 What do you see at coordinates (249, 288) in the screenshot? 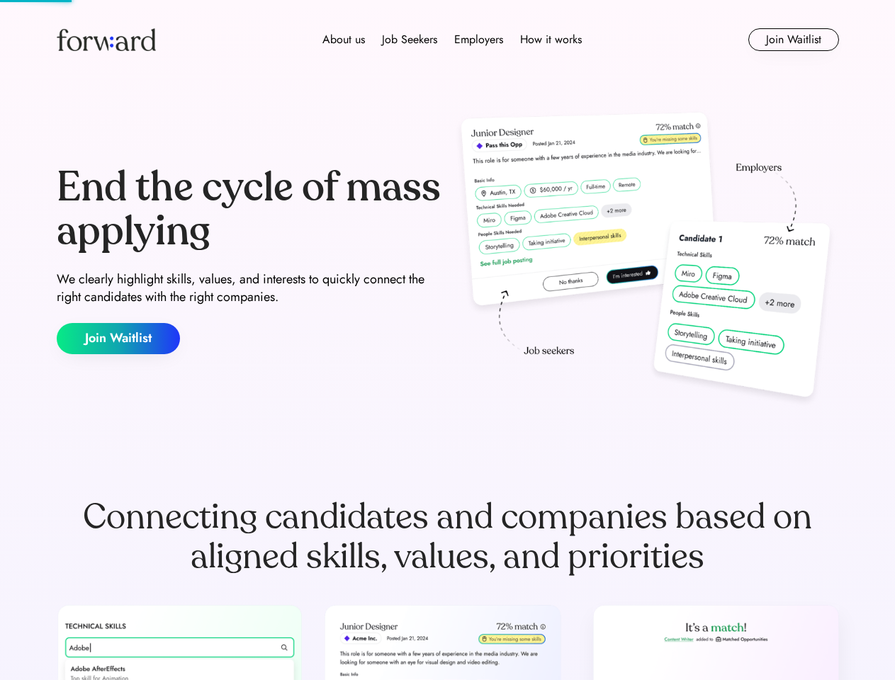
I see `div: We clearly highlight skills, values, and interests to quickly connect the right candidates with t...` at bounding box center [249, 288].